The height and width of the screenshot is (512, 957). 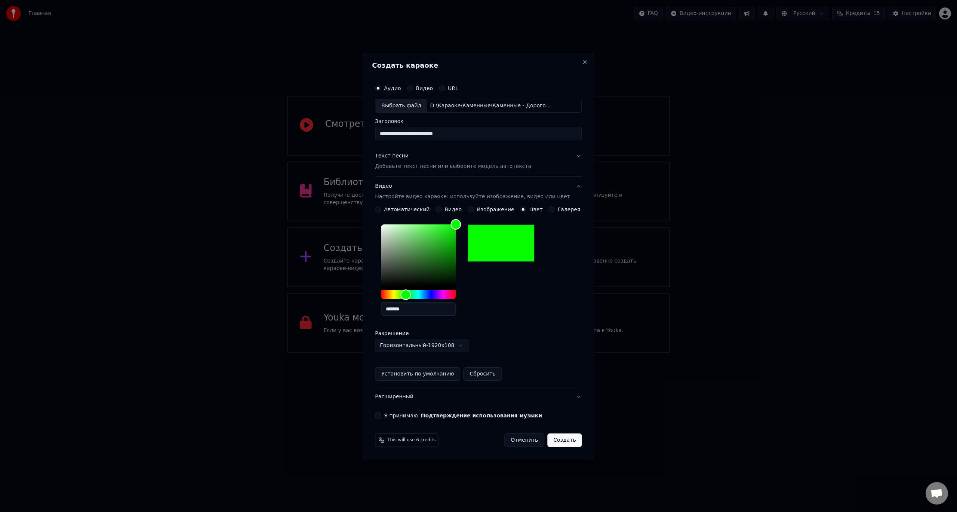 I want to click on button: Я принимаю, so click(x=482, y=415).